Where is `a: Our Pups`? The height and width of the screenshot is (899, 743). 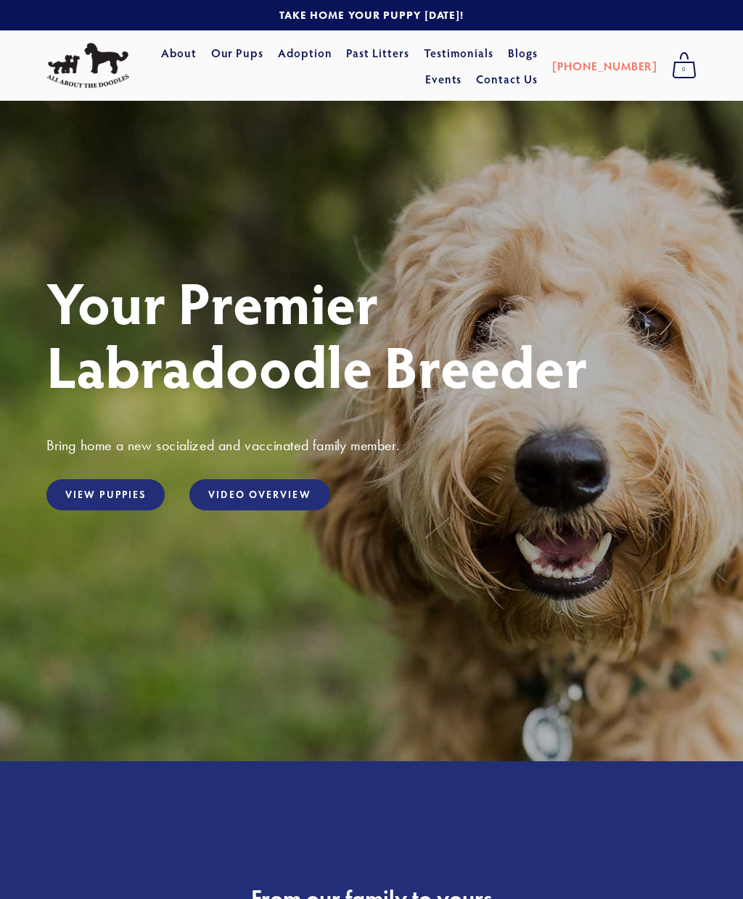 a: Our Pups is located at coordinates (237, 53).